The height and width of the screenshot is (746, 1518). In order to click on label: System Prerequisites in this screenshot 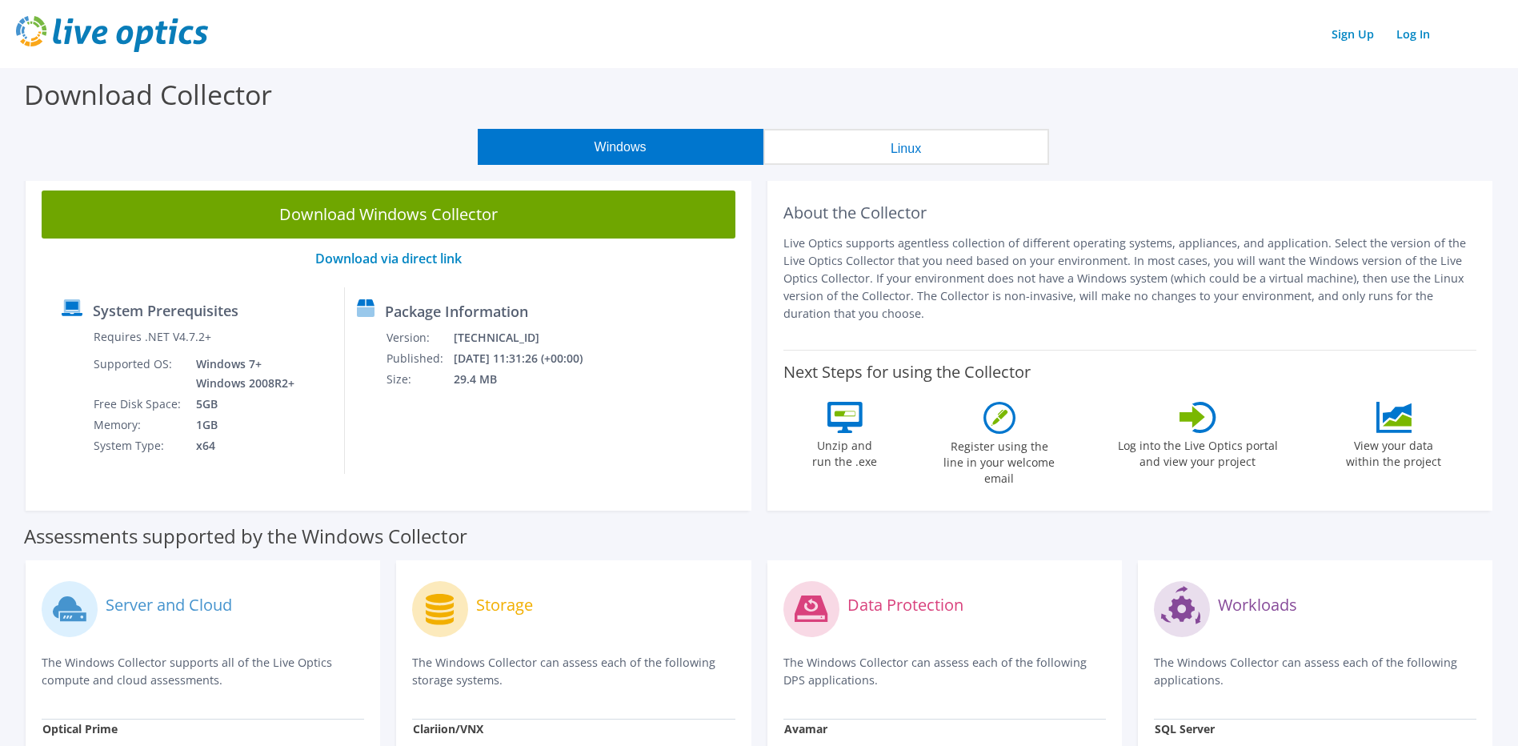, I will do `click(166, 311)`.